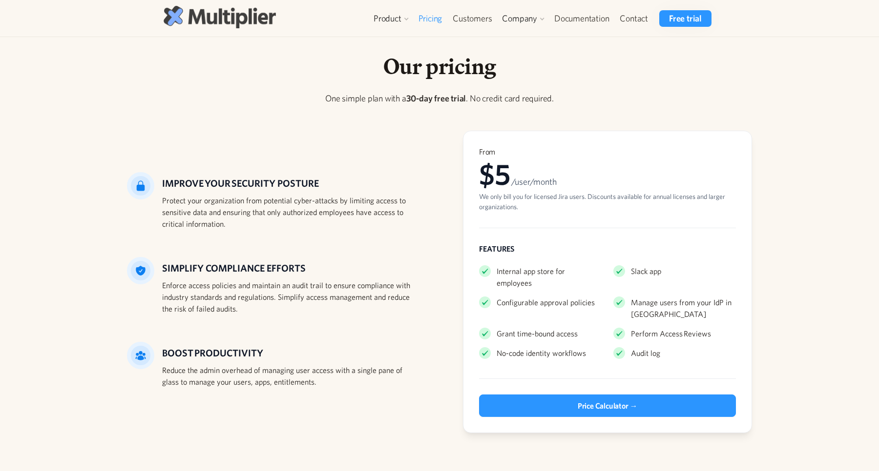 The width and height of the screenshot is (879, 471). What do you see at coordinates (607, 406) in the screenshot?
I see `a: Price Calculator →` at bounding box center [607, 406].